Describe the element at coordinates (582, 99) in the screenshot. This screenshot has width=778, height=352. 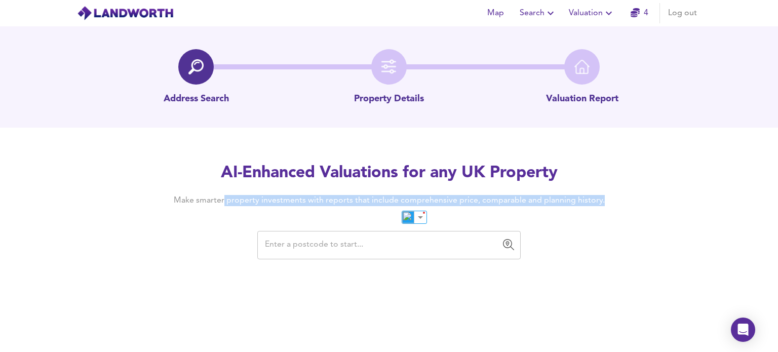
I see `p: Valuation Report` at that location.